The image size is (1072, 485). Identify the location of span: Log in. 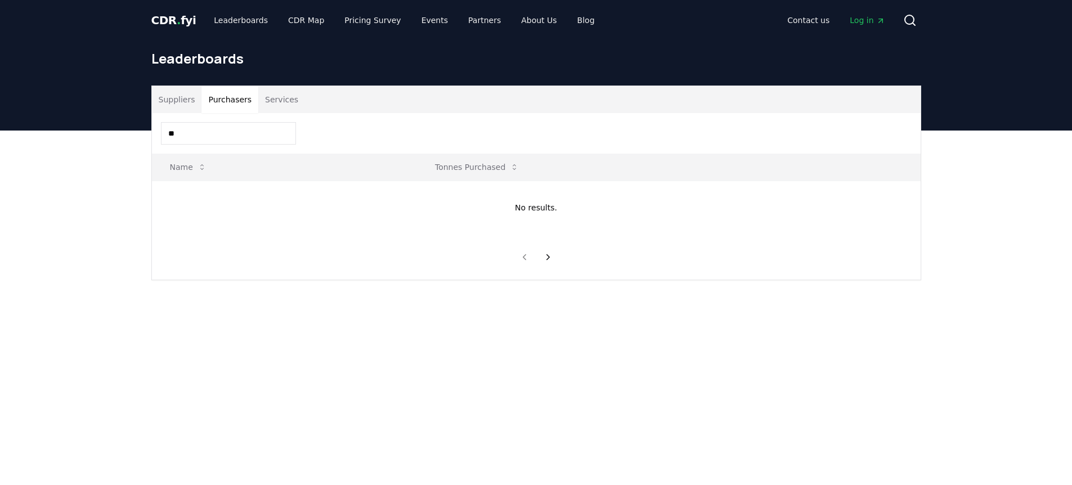
(867, 20).